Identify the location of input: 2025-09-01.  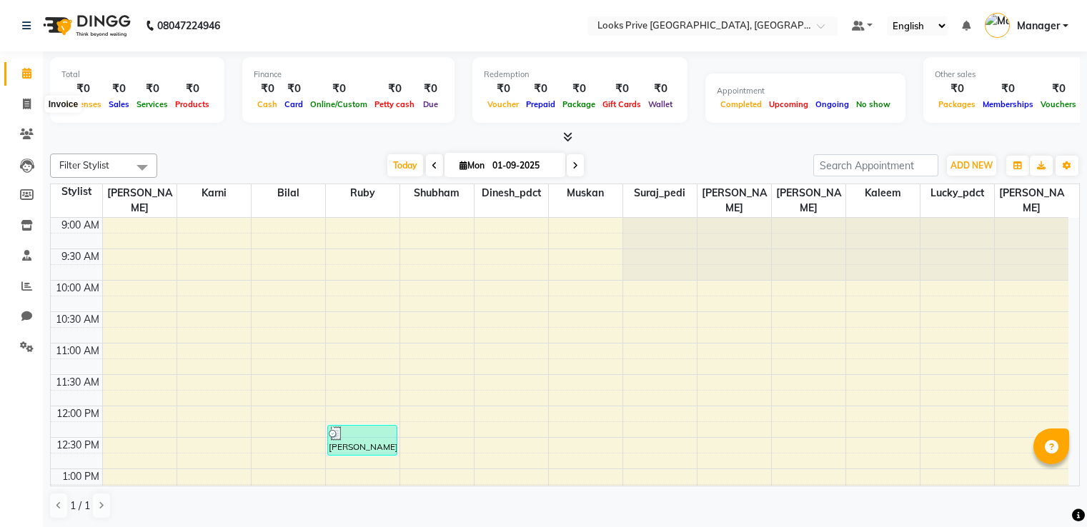
(524, 166).